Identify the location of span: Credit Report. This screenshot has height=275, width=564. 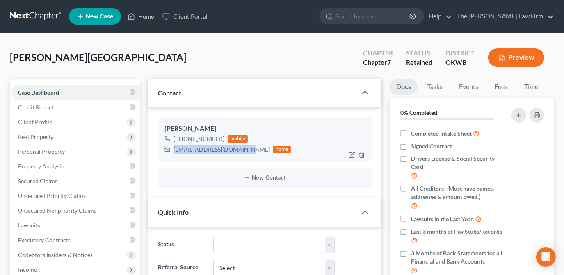
(36, 107).